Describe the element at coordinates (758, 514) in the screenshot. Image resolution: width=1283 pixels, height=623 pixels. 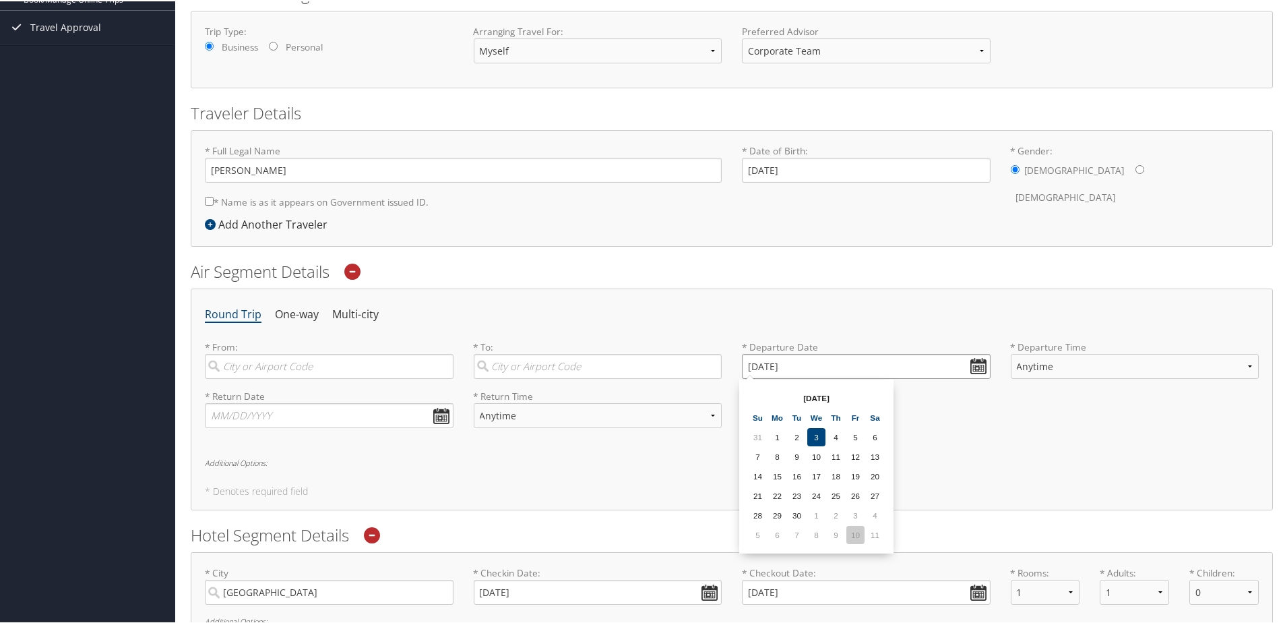
I see `td: 28` at that location.